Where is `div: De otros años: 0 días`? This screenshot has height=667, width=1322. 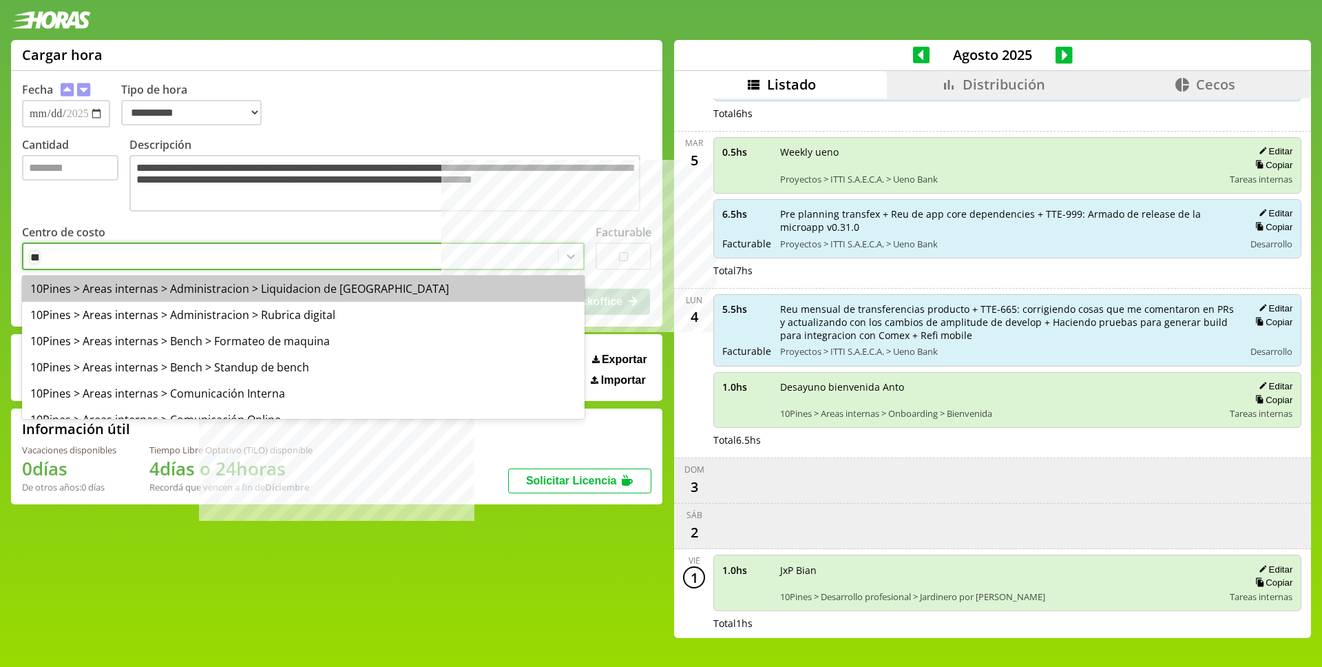
div: De otros años: 0 días is located at coordinates (69, 487).